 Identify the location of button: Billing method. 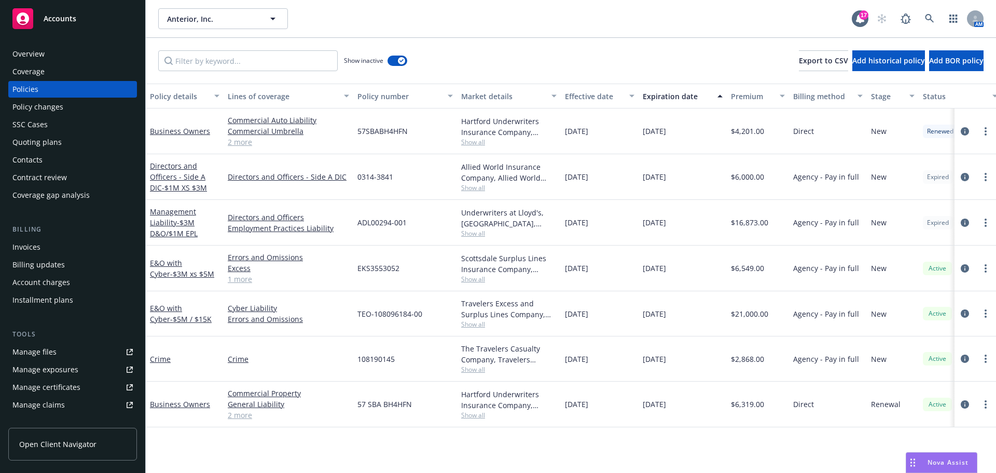
(828, 96).